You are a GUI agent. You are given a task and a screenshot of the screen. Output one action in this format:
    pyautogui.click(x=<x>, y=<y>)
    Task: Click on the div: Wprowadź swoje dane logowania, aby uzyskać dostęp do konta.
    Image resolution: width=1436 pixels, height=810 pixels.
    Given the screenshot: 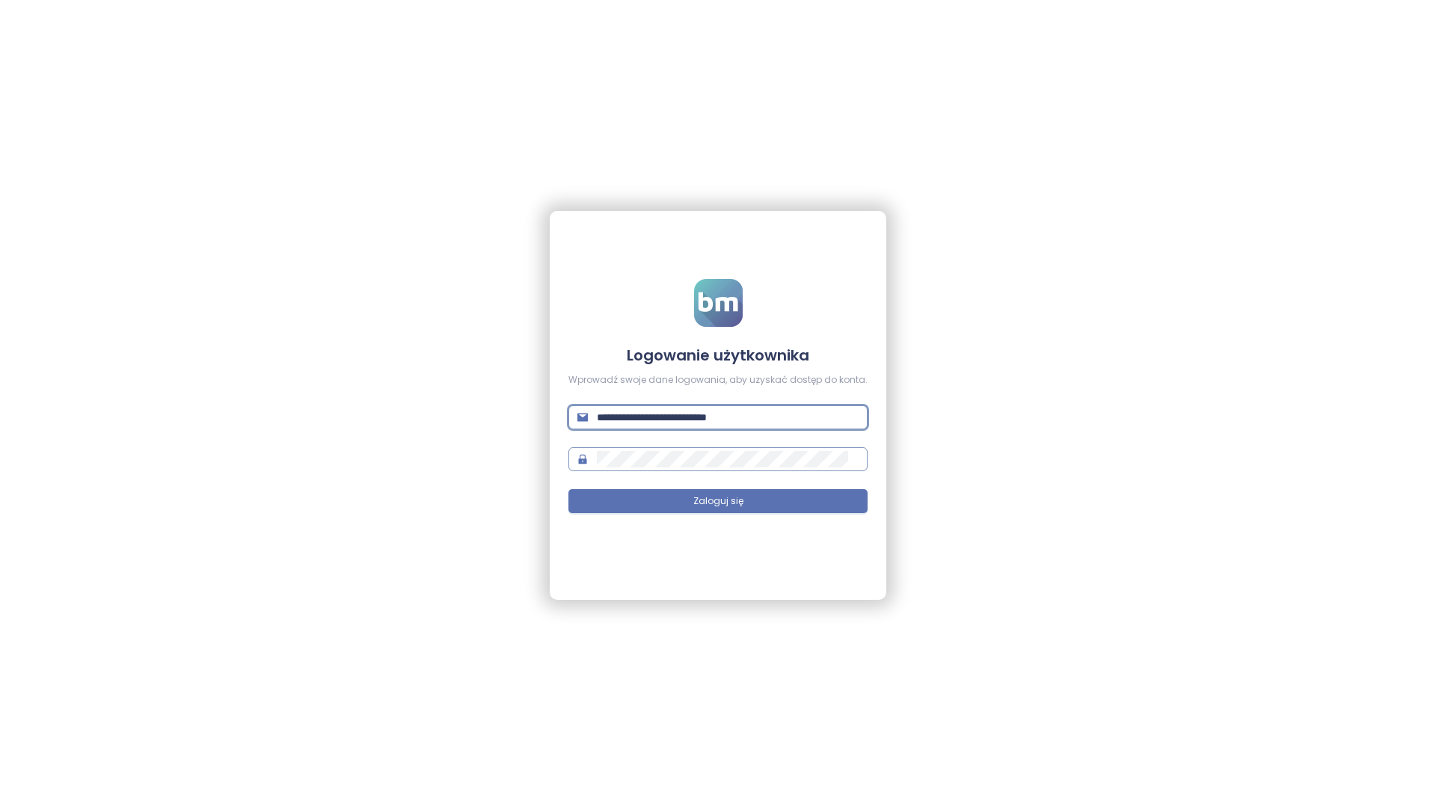 What is the action you would take?
    pyautogui.click(x=718, y=380)
    